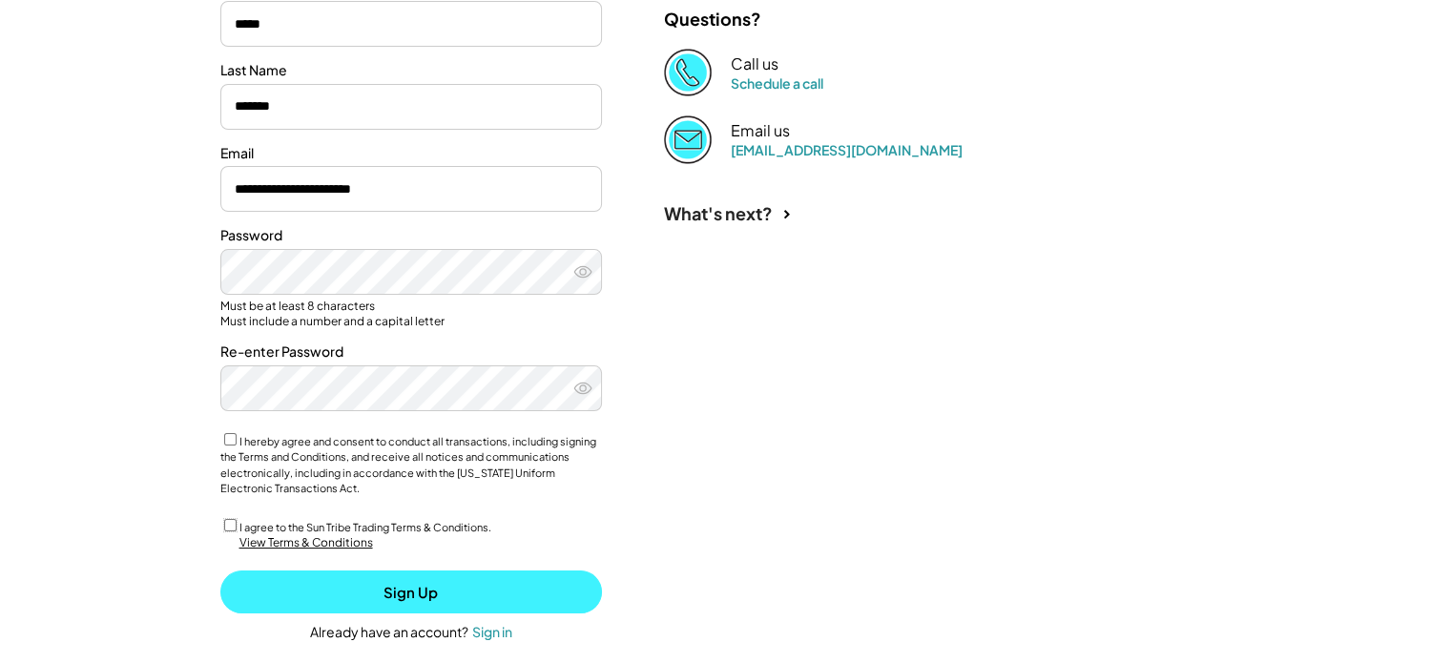  I want to click on div: Last Name, so click(411, 71).